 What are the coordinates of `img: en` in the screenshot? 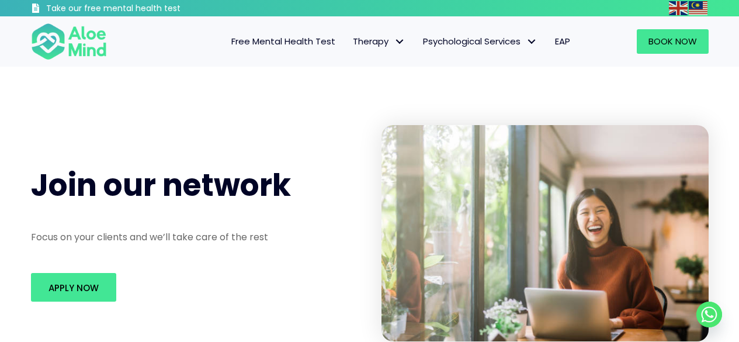 It's located at (678, 8).